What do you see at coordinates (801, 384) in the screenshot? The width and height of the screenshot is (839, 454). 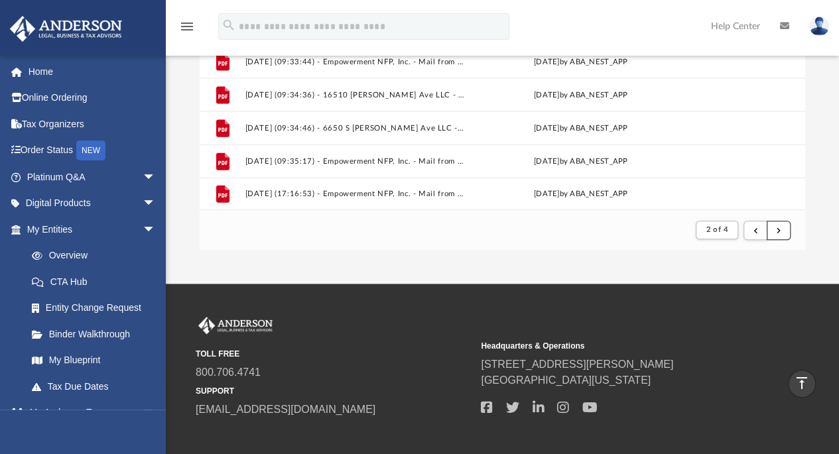 I see `a: vertical_align_top` at bounding box center [801, 384].